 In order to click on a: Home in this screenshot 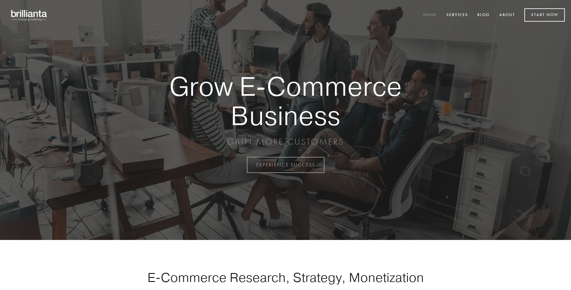, I will do `click(430, 15)`.